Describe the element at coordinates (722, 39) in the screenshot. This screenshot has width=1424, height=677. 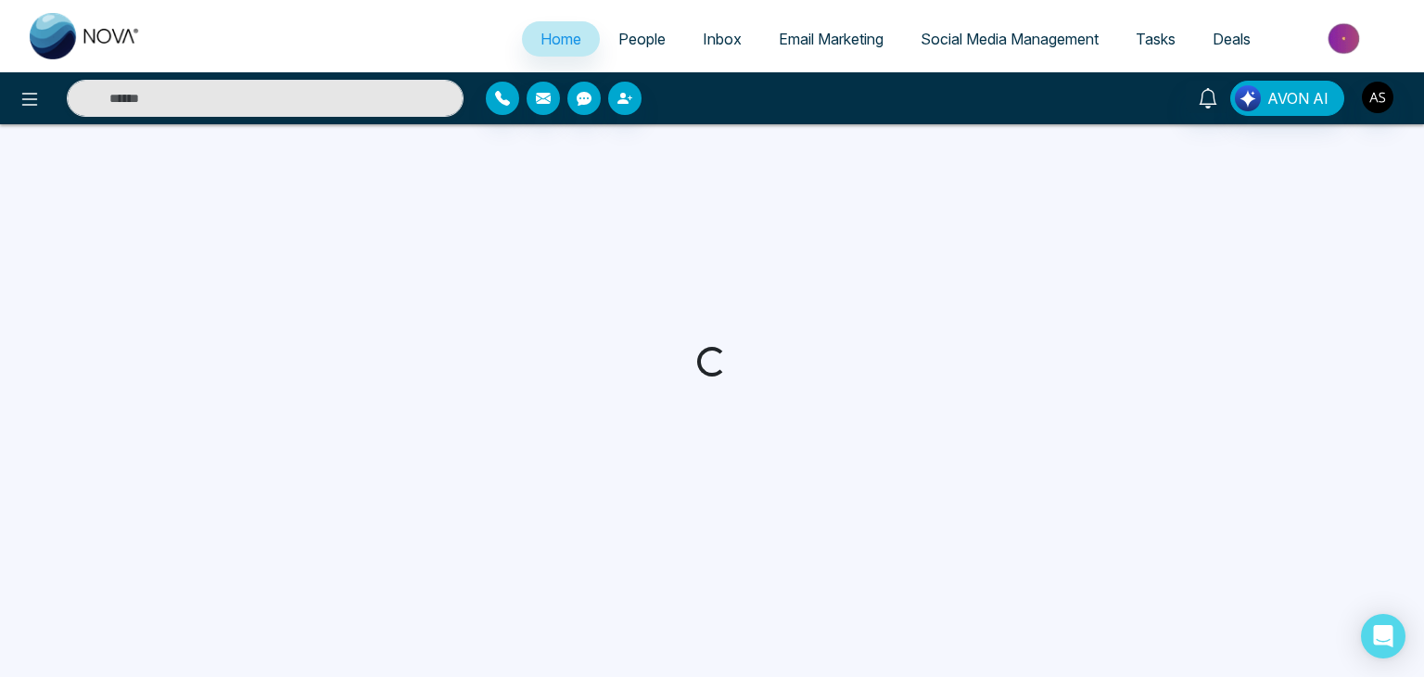
I see `span: Inbox` at that location.